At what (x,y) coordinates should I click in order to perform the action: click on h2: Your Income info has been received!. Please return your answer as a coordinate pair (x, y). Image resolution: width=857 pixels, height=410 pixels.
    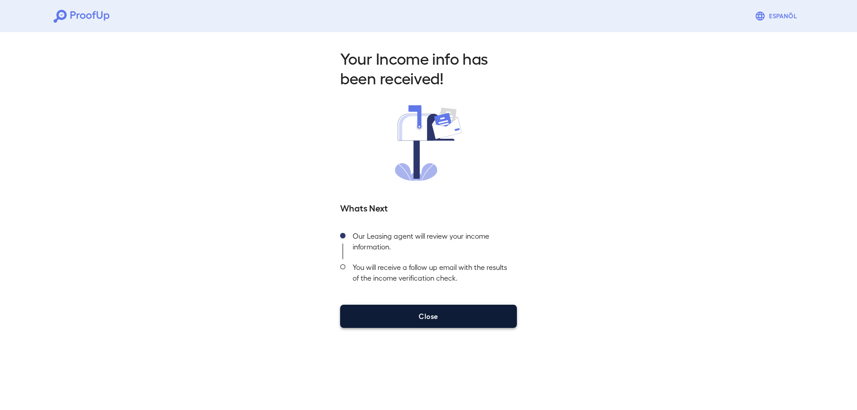
    Looking at the image, I should click on (429, 68).